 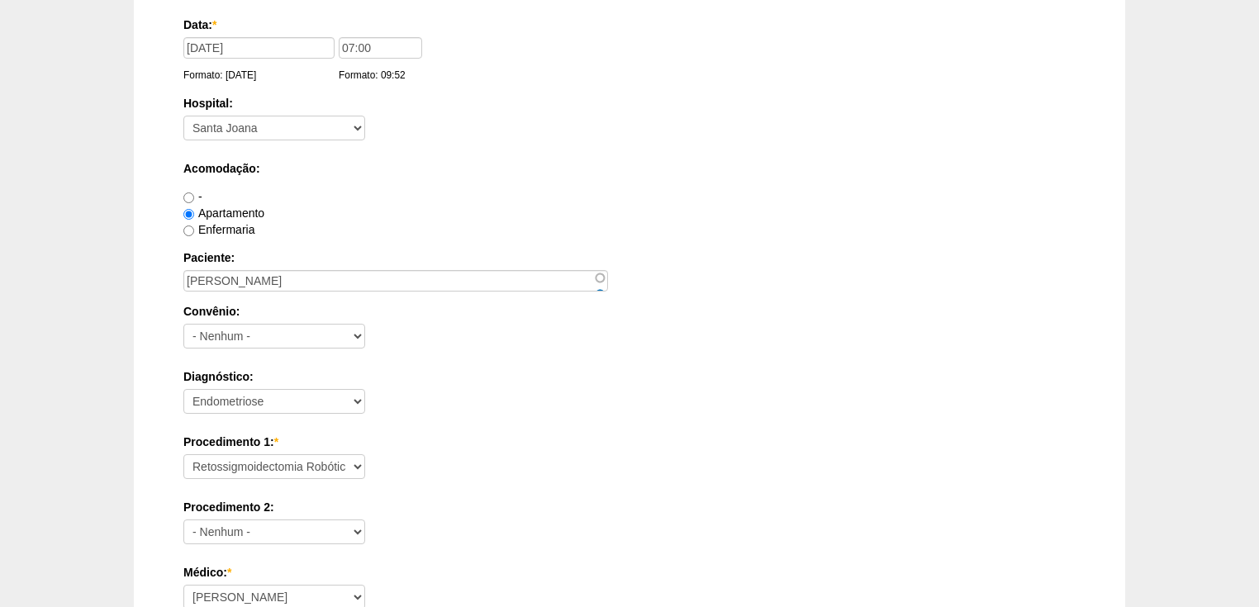 What do you see at coordinates (629, 442) in the screenshot?
I see `label: Procedimento 1:` at bounding box center [629, 442].